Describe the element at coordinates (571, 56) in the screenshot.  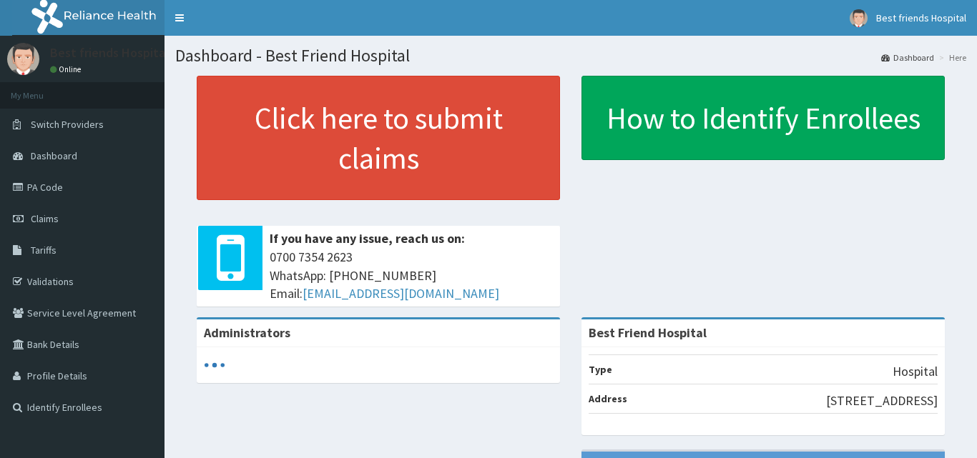
I see `h1: Dashboard - Best Friend Hospital` at that location.